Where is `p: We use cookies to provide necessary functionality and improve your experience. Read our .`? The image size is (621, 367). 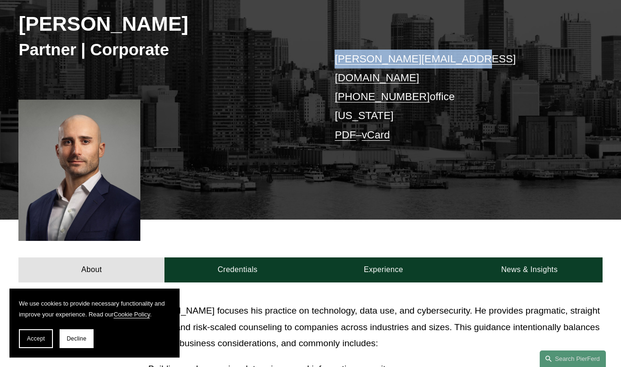
p: We use cookies to provide necessary functionality and improve your experience. Read our . is located at coordinates (95, 309).